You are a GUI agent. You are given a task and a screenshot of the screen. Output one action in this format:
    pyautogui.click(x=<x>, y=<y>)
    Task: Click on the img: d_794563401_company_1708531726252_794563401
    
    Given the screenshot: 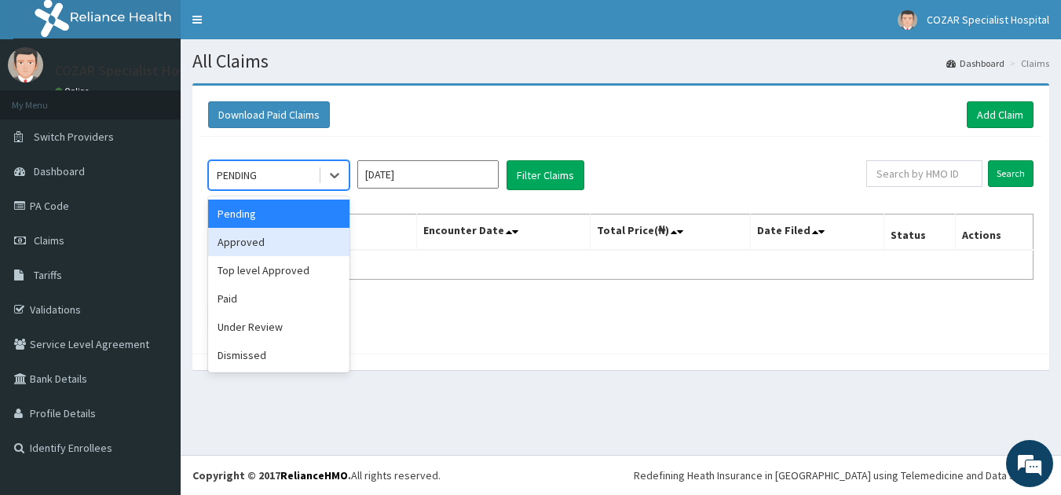 What is the action you would take?
    pyautogui.click(x=46, y=98)
    